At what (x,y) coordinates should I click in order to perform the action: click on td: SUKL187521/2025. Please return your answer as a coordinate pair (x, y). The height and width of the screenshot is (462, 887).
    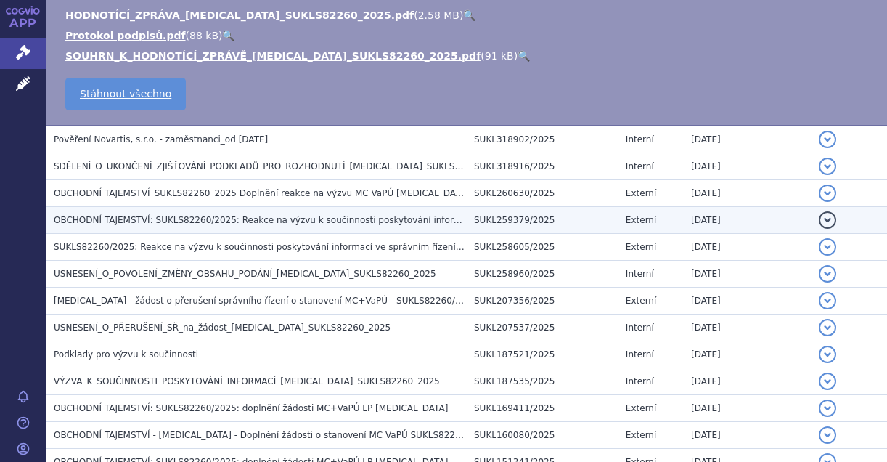
    Looking at the image, I should click on (542, 354).